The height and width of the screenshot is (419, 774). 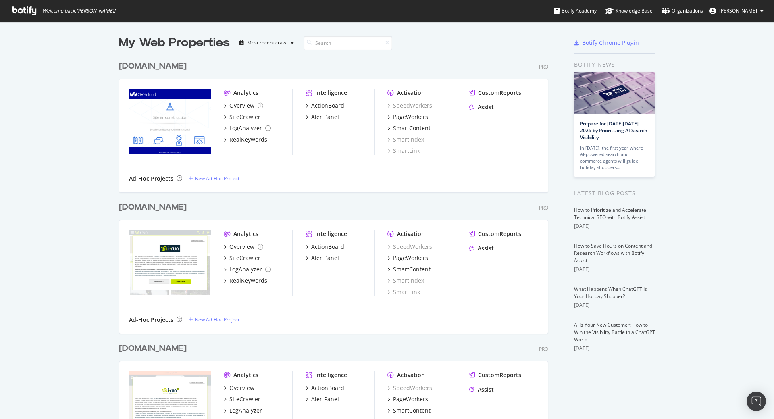 I want to click on button: Most recent crawl, so click(x=267, y=43).